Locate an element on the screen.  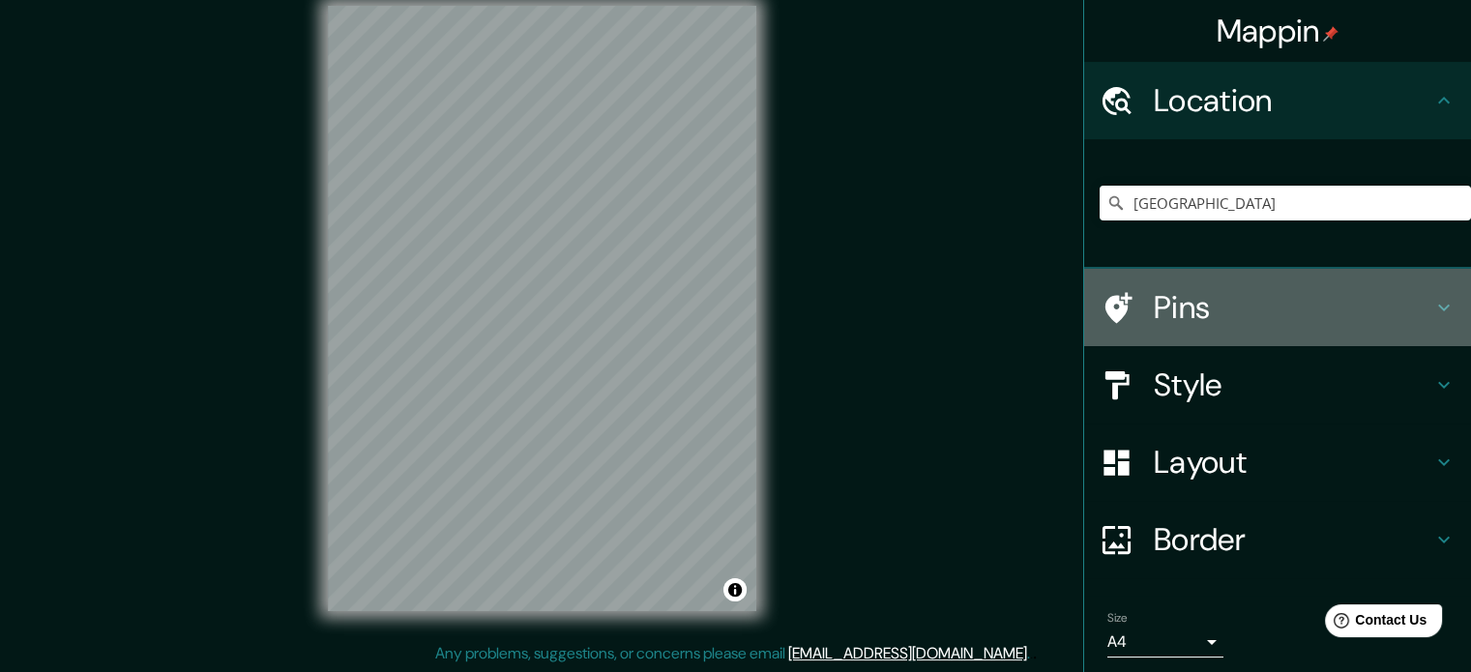
div: Style is located at coordinates (1278, 385).